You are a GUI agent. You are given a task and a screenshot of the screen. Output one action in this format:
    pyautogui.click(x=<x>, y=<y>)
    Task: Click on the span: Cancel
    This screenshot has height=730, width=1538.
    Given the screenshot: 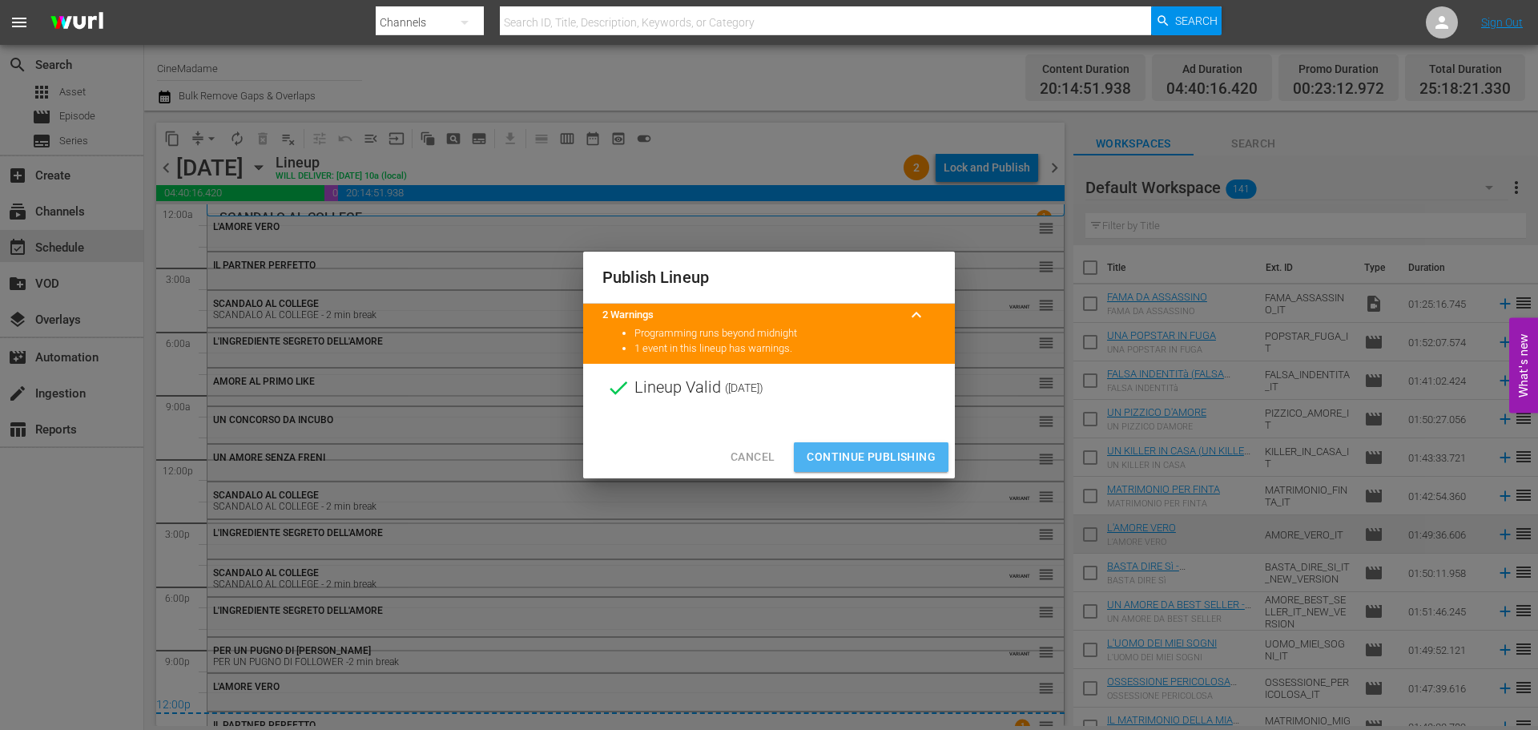 What is the action you would take?
    pyautogui.click(x=752, y=457)
    